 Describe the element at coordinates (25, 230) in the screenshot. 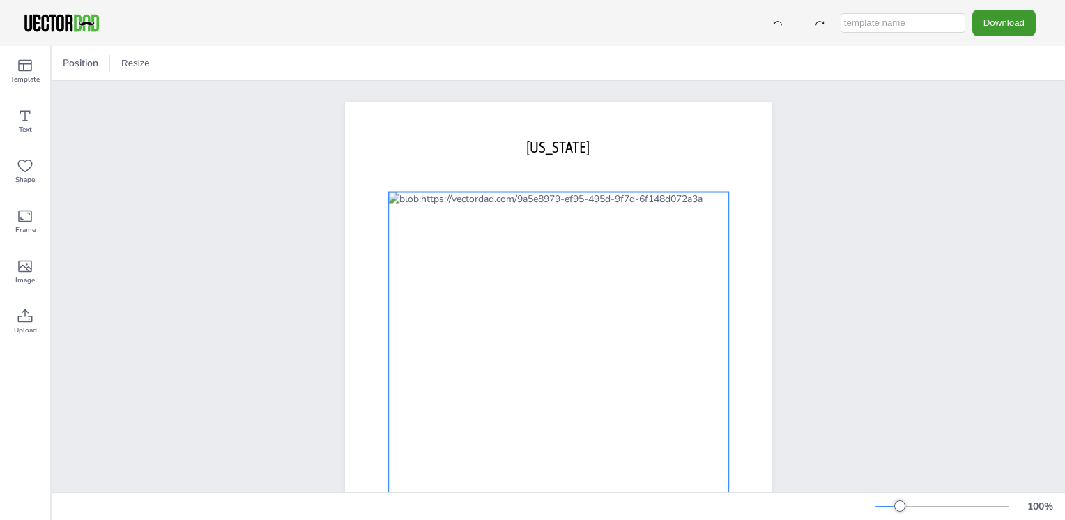

I see `span: Frame` at that location.